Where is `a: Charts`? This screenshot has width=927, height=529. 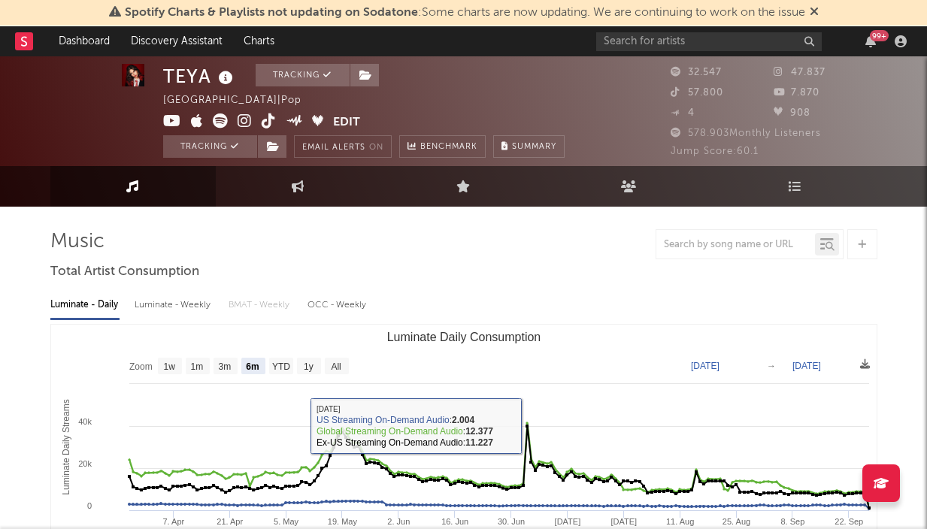 a: Charts is located at coordinates (259, 41).